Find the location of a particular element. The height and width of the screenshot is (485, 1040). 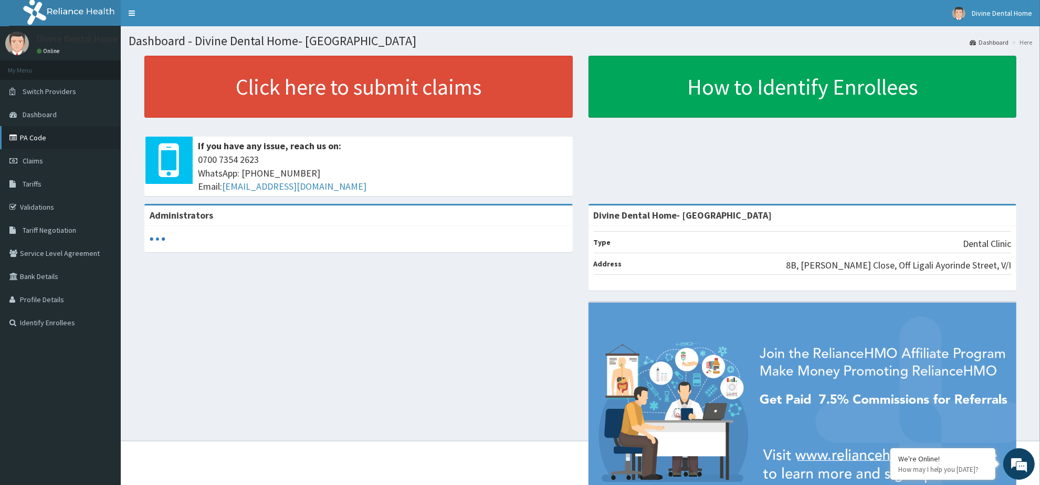

a: Dashboard is located at coordinates (989, 42).